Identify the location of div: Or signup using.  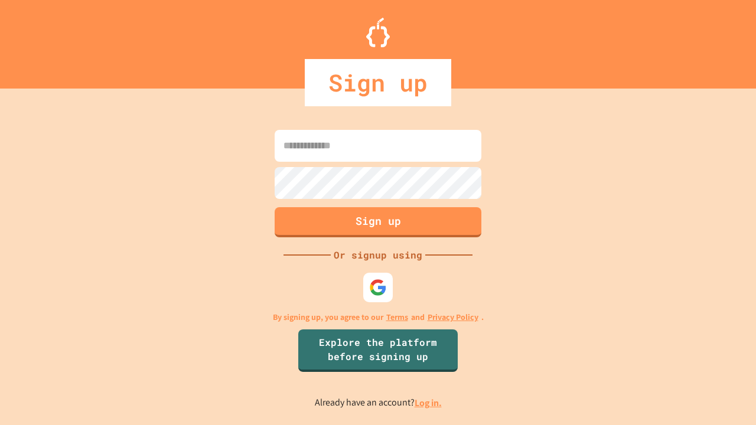
(378, 255).